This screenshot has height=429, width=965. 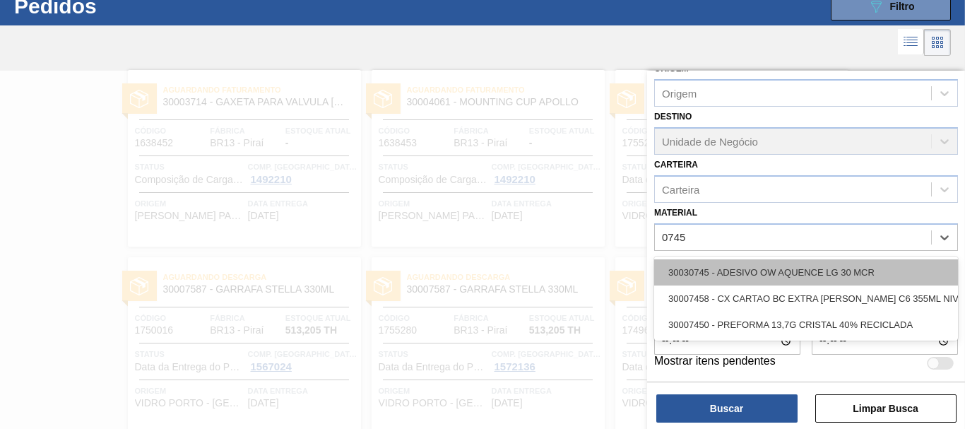 What do you see at coordinates (938, 42) in the screenshot?
I see `div: Visão em Cards` at bounding box center [938, 42].